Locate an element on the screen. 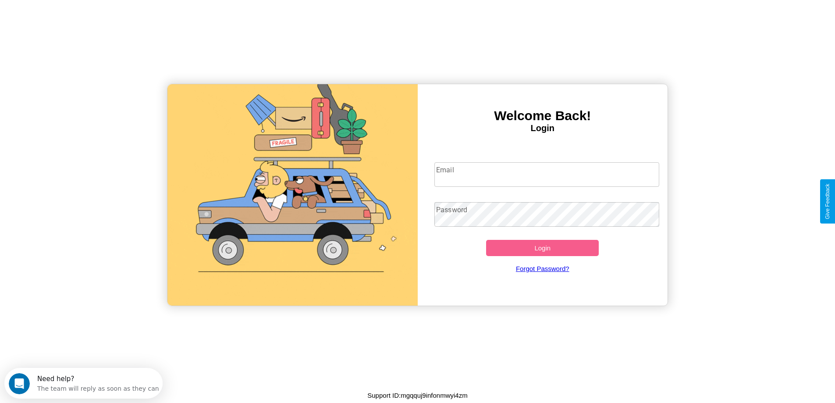  h4: Login is located at coordinates (543, 128).